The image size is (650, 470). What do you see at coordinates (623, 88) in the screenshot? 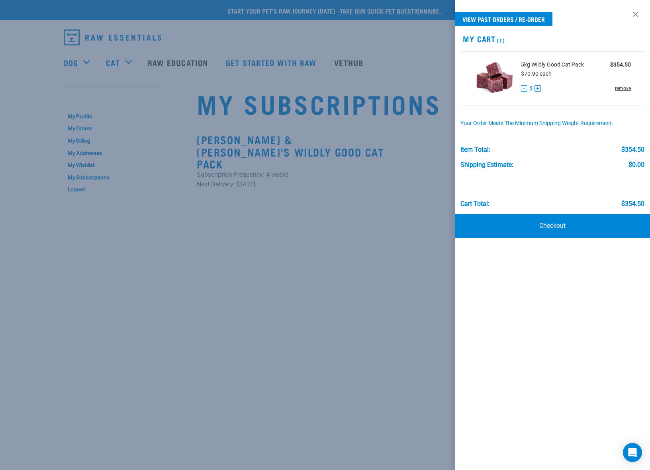
I see `a: remove` at bounding box center [623, 88].